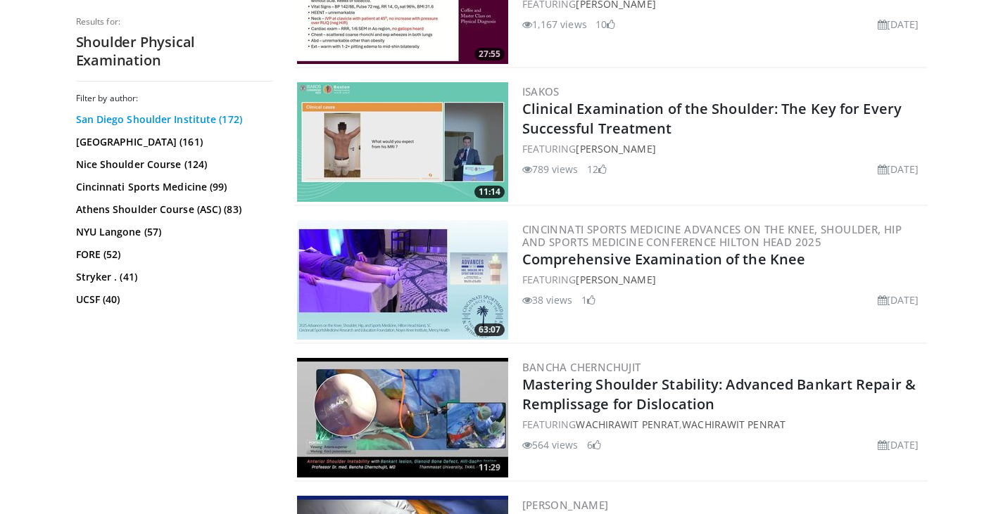 This screenshot has height=514, width=1003. What do you see at coordinates (581, 367) in the screenshot?
I see `a: Bancha Chernchujit` at bounding box center [581, 367].